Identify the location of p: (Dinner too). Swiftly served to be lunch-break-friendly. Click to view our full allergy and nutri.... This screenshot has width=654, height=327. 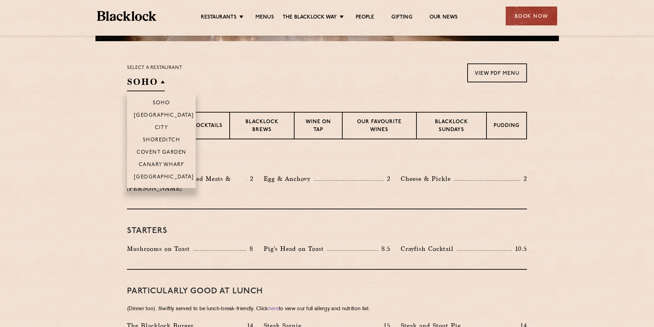
(327, 309).